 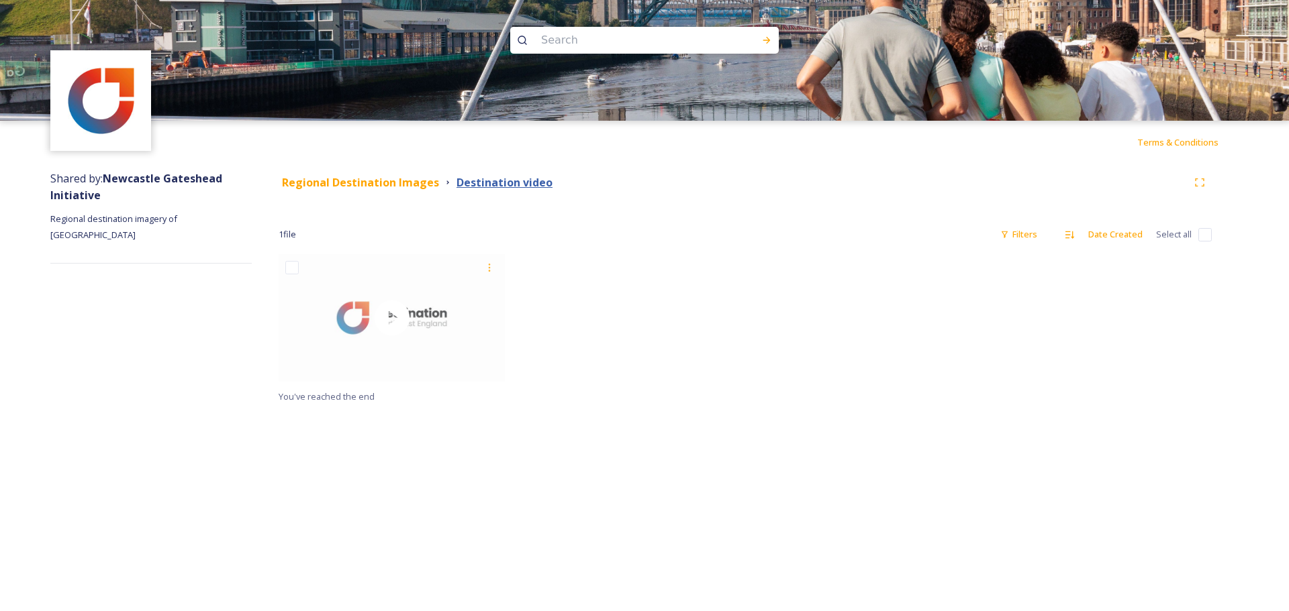 What do you see at coordinates (1115, 234) in the screenshot?
I see `div: Date Created` at bounding box center [1115, 234].